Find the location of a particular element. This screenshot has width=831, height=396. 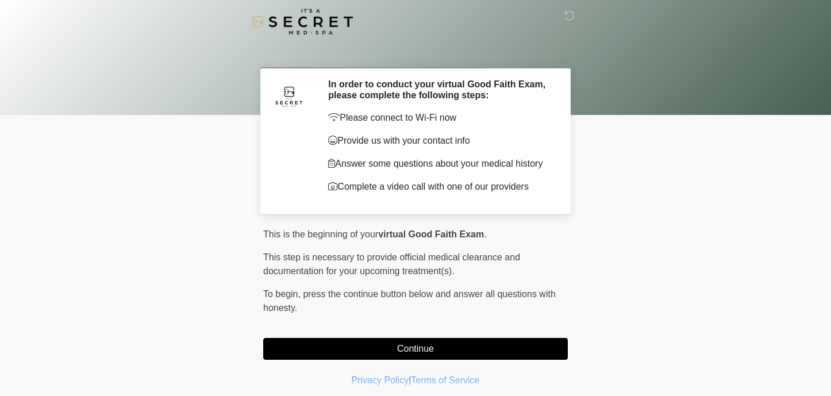

a: Privacy Policy is located at coordinates (380, 380).